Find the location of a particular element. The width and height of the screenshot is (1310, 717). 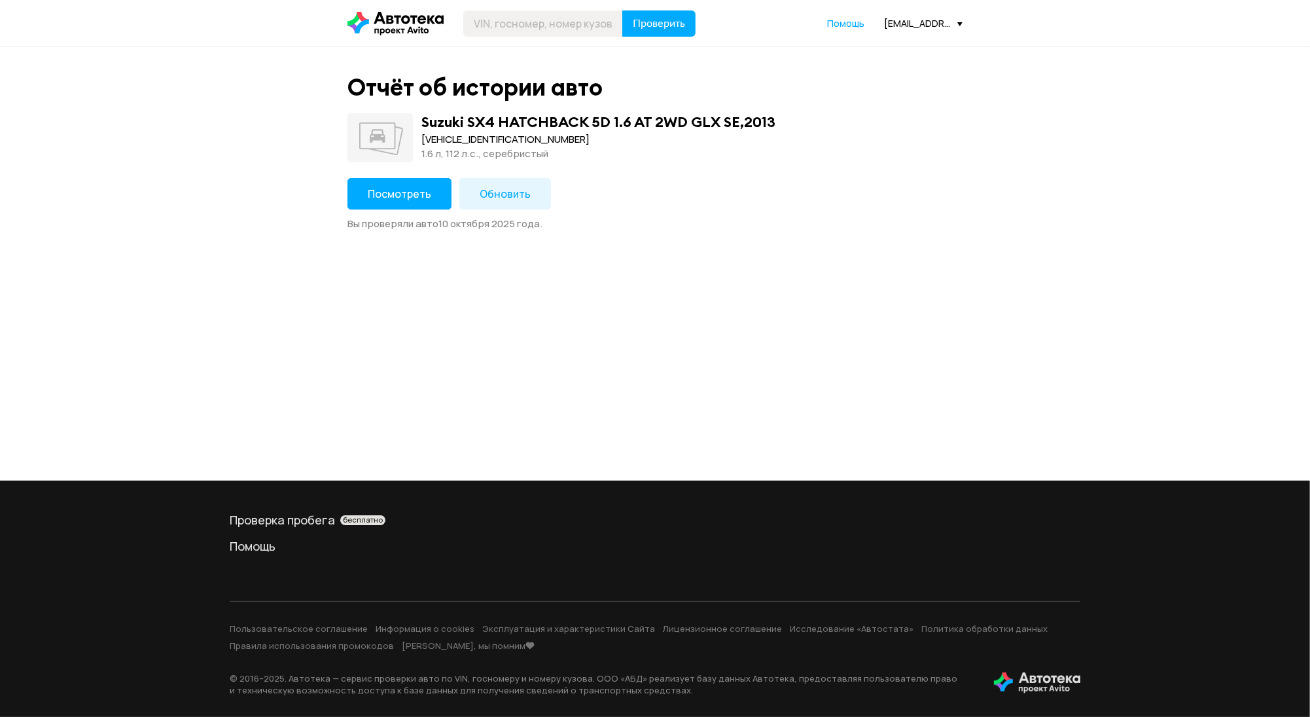

button: Проверить is located at coordinates (659, 24).